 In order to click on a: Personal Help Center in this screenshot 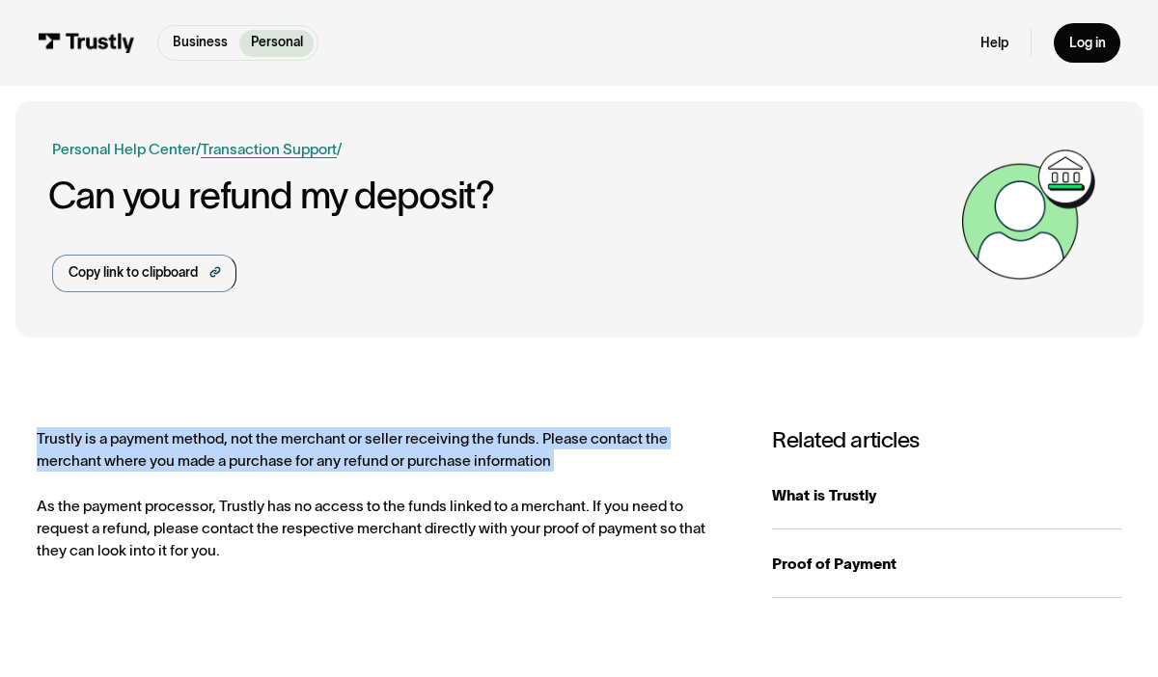, I will do `click(123, 149)`.